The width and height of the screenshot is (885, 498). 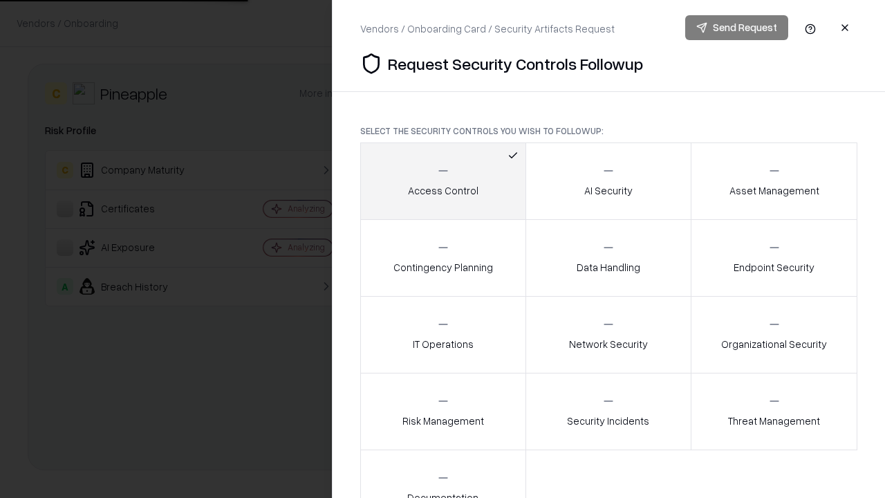 What do you see at coordinates (443, 190) in the screenshot?
I see `p: Access Control` at bounding box center [443, 190].